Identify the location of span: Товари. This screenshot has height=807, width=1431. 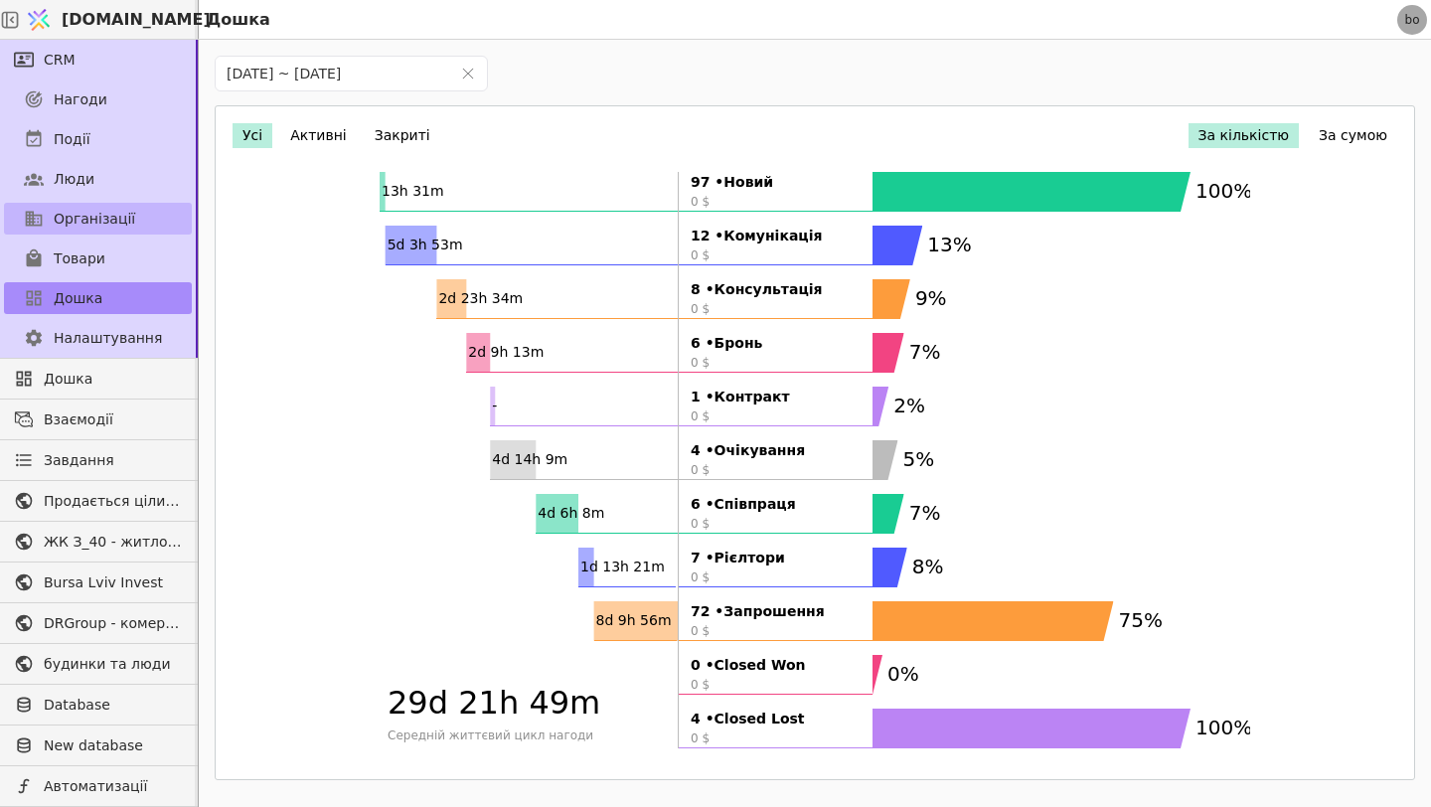
(80, 258).